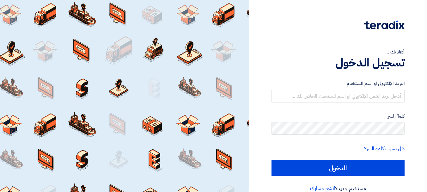 The width and height of the screenshot is (427, 192). What do you see at coordinates (338, 168) in the screenshot?
I see `input: الدخول` at bounding box center [338, 168].